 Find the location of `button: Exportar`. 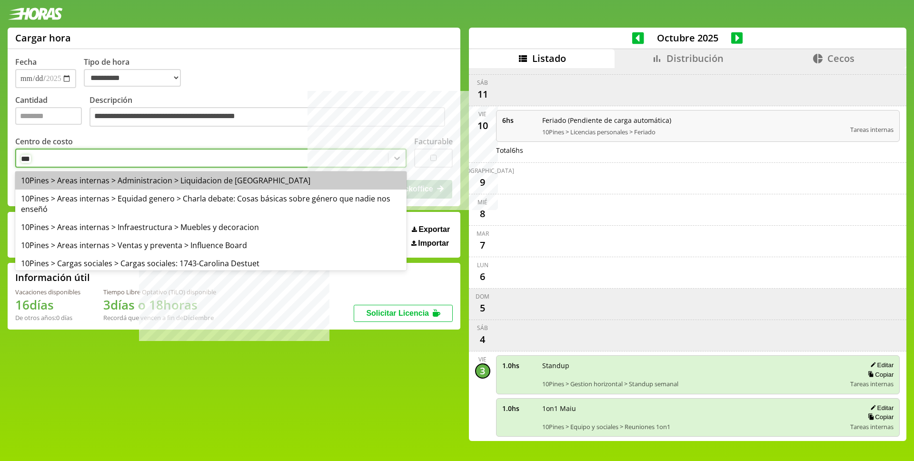

button: Exportar is located at coordinates (431, 229).